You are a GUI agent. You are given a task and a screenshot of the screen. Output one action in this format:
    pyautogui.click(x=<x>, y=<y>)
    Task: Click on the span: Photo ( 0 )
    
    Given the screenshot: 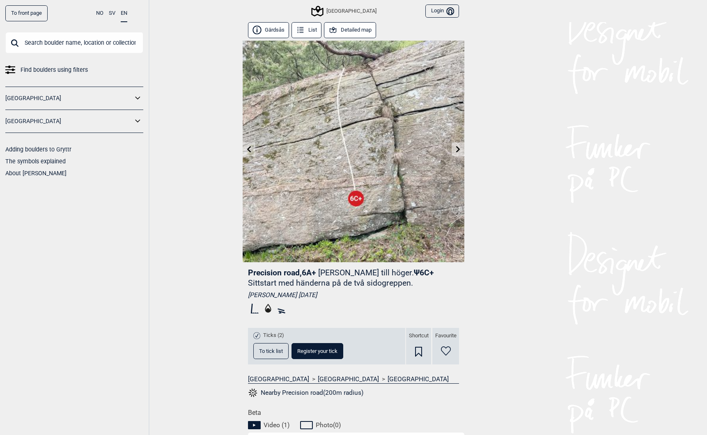 What is the action you would take?
    pyautogui.click(x=328, y=426)
    